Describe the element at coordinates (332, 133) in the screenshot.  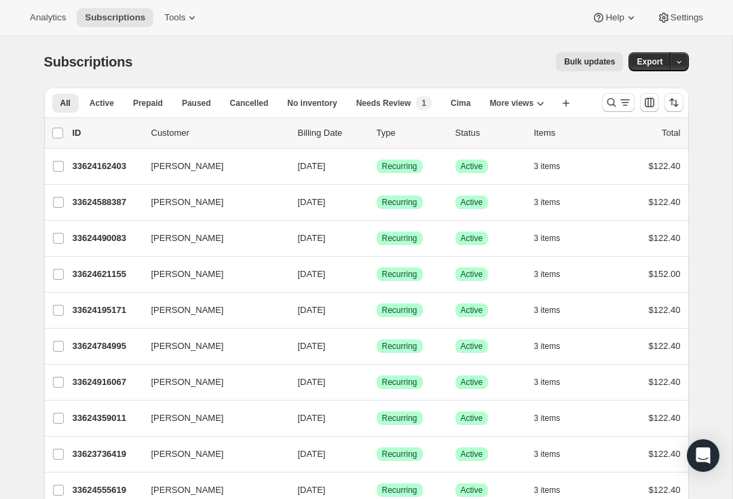
I see `p: Billing Date` at that location.